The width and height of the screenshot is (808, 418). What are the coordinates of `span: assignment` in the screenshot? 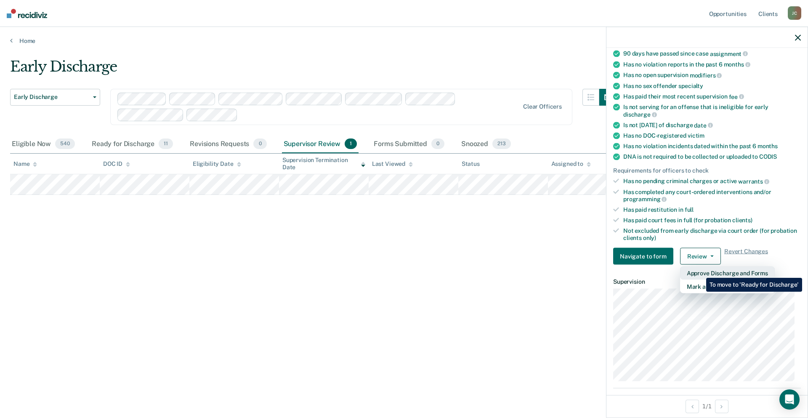 It's located at (729, 53).